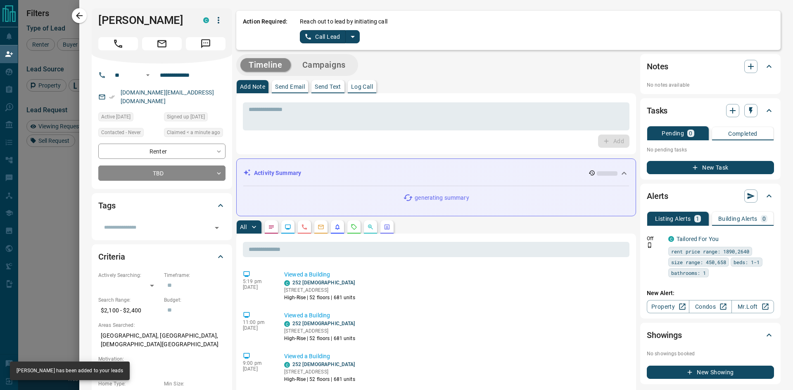 Image resolution: width=793 pixels, height=390 pixels. Describe the element at coordinates (710, 373) in the screenshot. I see `button: New Showing` at that location.